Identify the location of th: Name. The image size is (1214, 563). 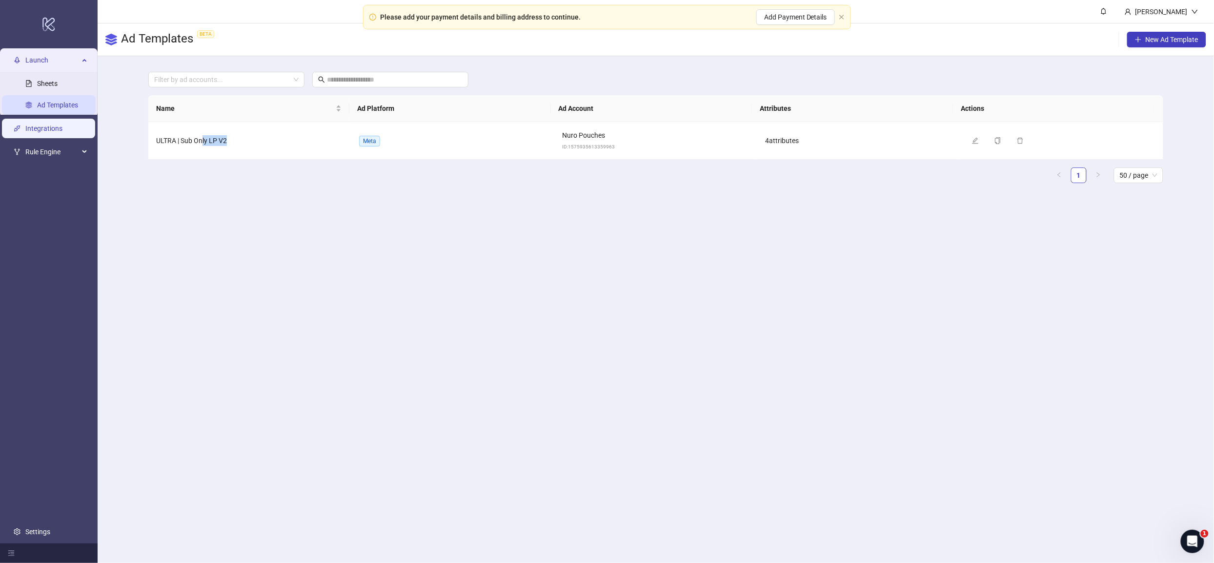
(249, 108).